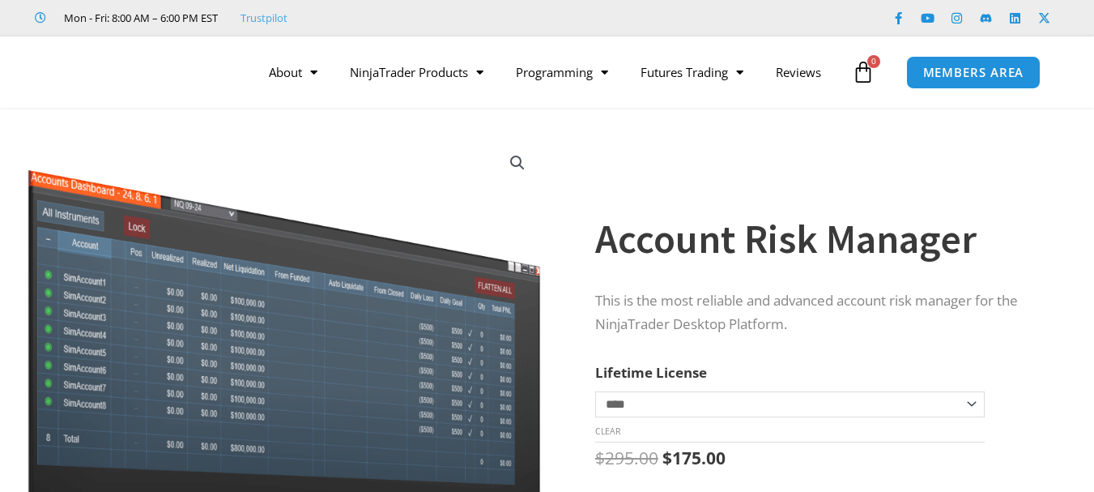  I want to click on a: Clear options, so click(607, 431).